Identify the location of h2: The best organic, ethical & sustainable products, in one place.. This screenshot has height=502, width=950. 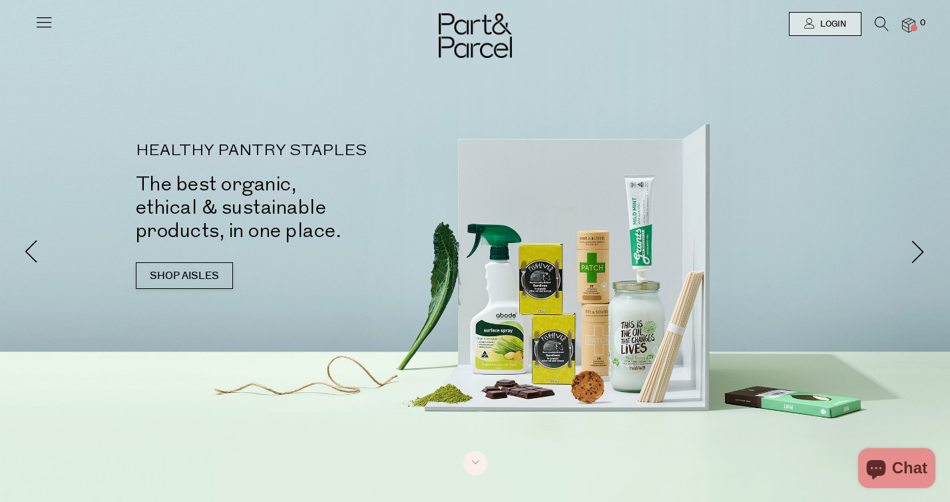
(316, 207).